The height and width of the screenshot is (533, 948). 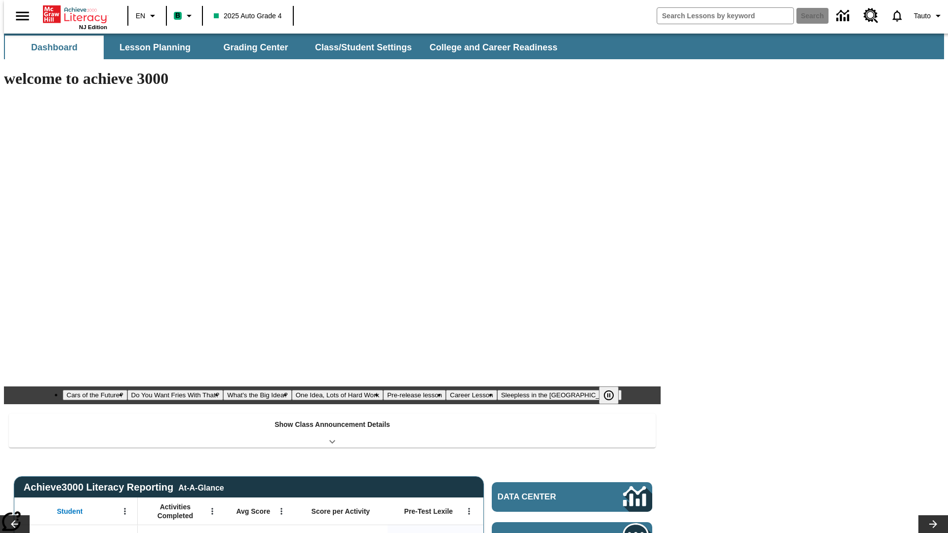 I want to click on span: Data Center, so click(x=544, y=497).